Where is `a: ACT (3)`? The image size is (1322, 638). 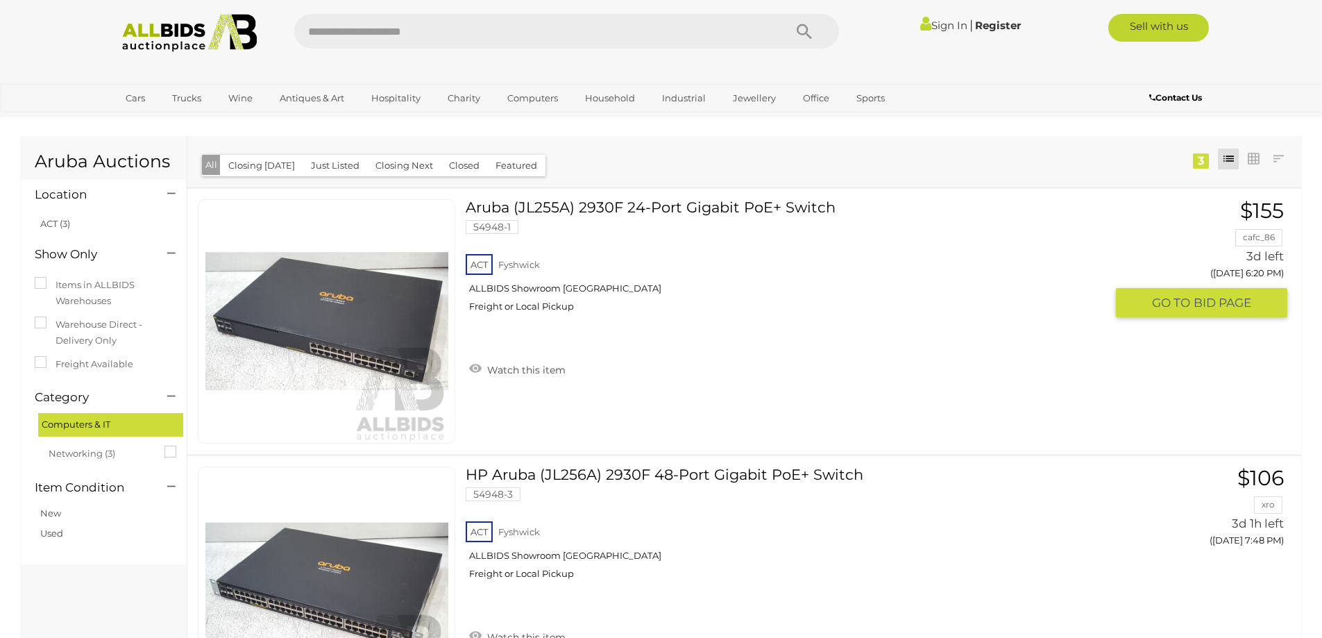 a: ACT (3) is located at coordinates (55, 223).